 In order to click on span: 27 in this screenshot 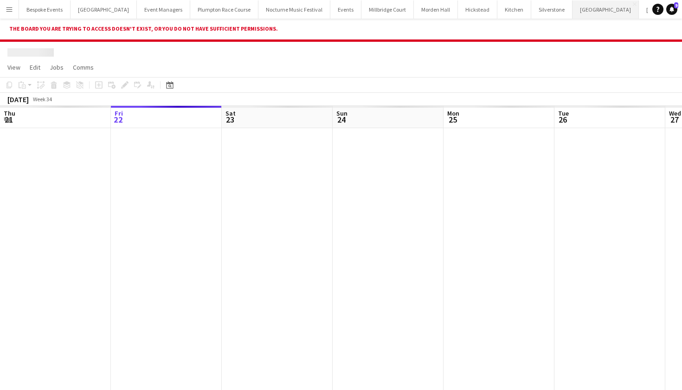, I will do `click(674, 119)`.